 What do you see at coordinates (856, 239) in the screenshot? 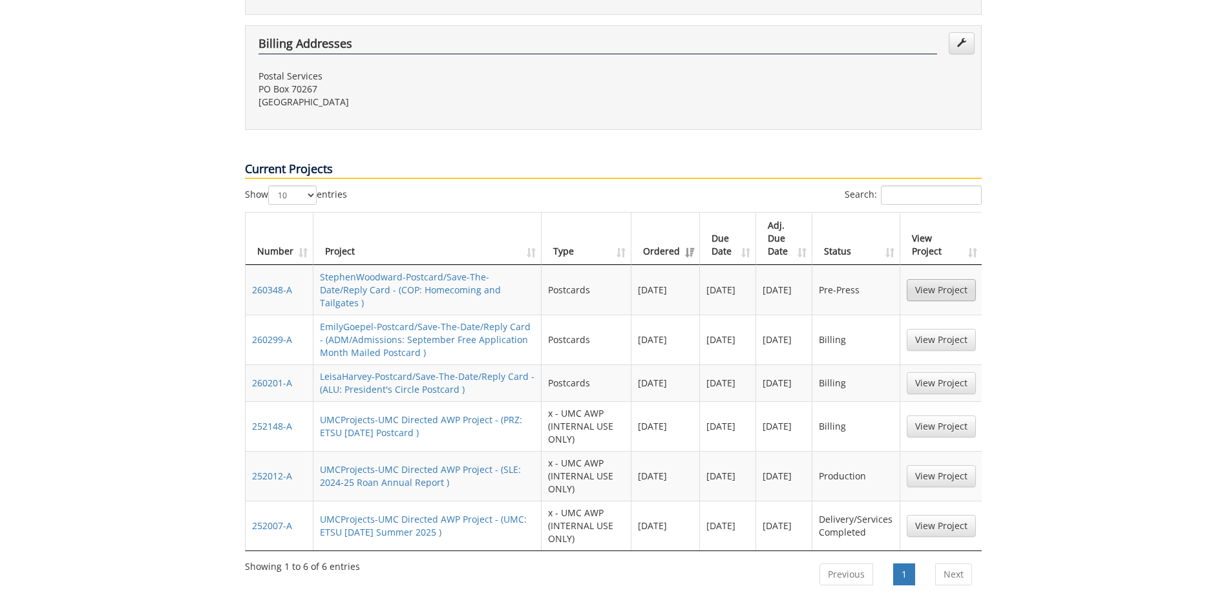
I see `th: Status: activate to sort column ascending` at bounding box center [856, 239].